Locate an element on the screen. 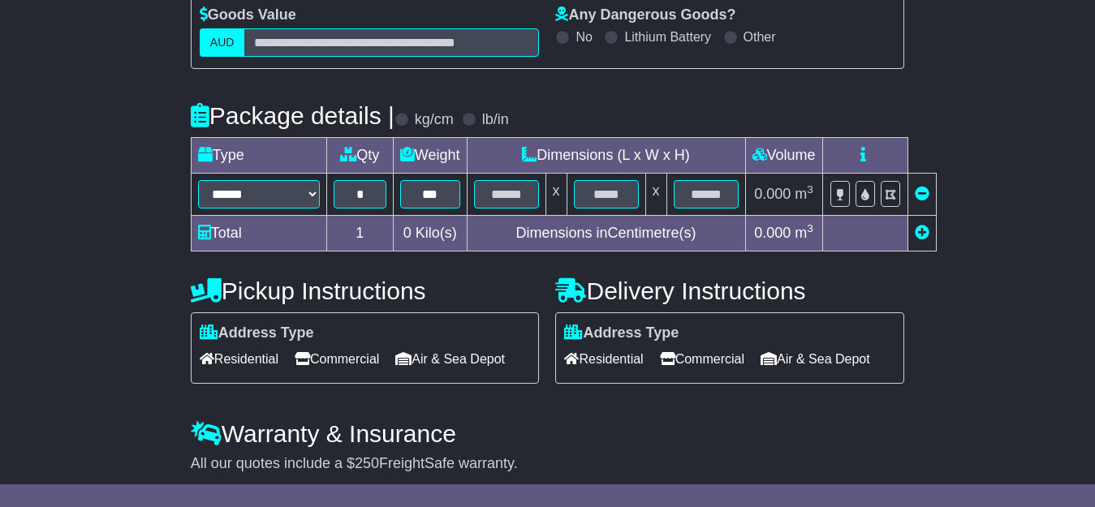 The width and height of the screenshot is (1095, 507). td: Dimensions (L x W x H) is located at coordinates (605, 156).